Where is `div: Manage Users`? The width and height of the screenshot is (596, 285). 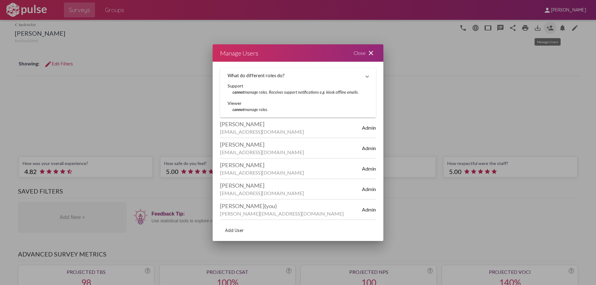
div: Manage Users is located at coordinates (239, 53).